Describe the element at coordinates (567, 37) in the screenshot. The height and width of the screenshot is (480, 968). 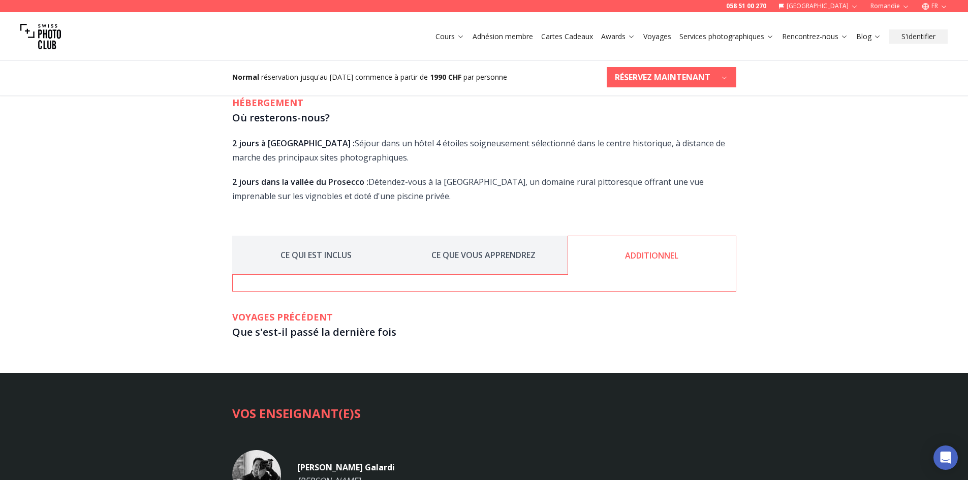
I see `a: Cartes Cadeaux` at that location.